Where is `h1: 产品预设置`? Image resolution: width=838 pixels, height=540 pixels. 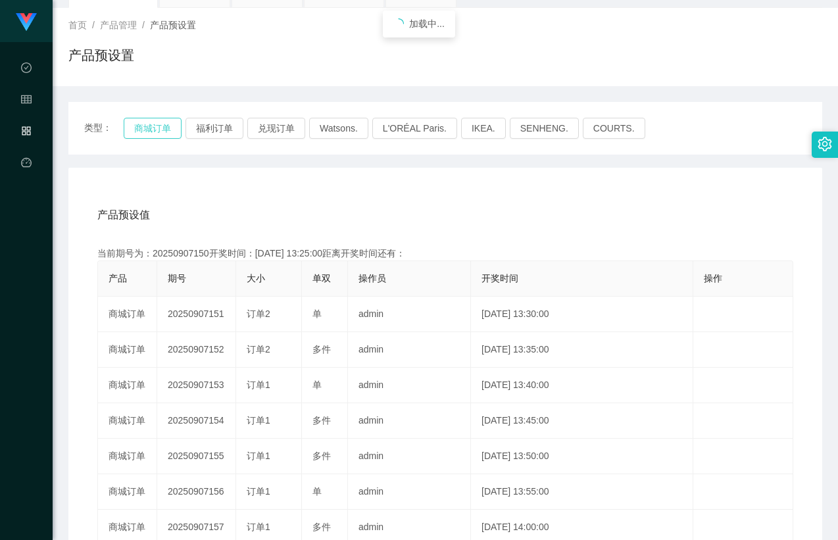 h1: 产品预设置 is located at coordinates (101, 55).